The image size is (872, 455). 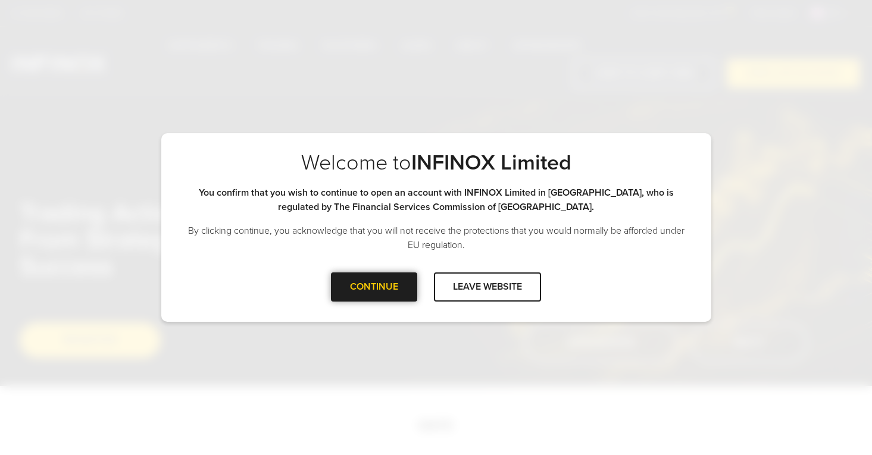 What do you see at coordinates (436, 163) in the screenshot?
I see `p: Welcome to` at bounding box center [436, 163].